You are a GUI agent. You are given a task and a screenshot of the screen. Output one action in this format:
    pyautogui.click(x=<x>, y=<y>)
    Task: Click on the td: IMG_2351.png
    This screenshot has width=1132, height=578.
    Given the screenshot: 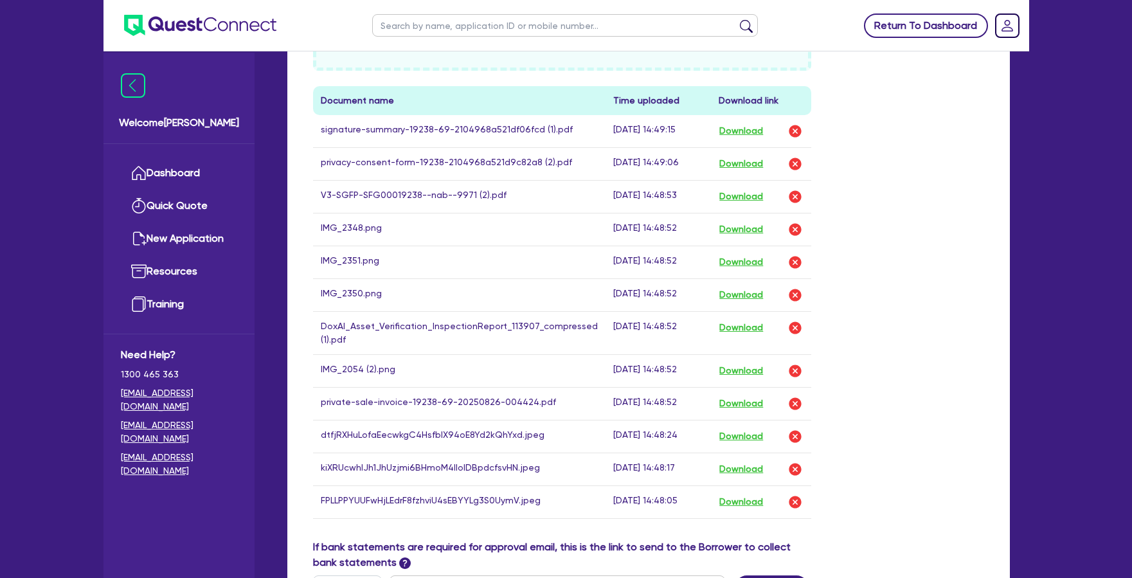 What is the action you would take?
    pyautogui.click(x=459, y=262)
    